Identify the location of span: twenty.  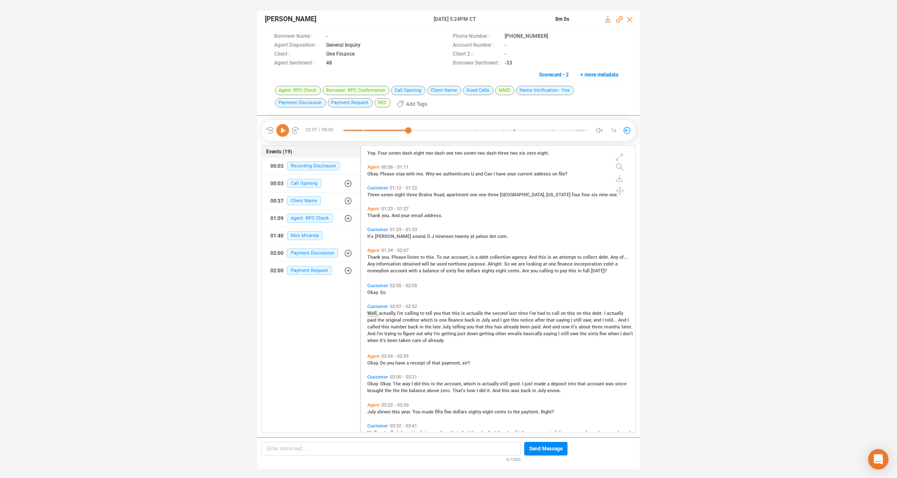
(463, 236).